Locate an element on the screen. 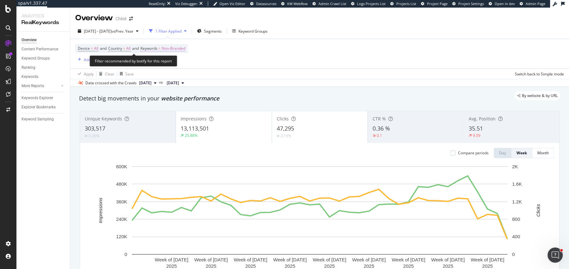 Image resolution: width=569 pixels, height=269 pixels. button: Add Filter is located at coordinates (88, 60).